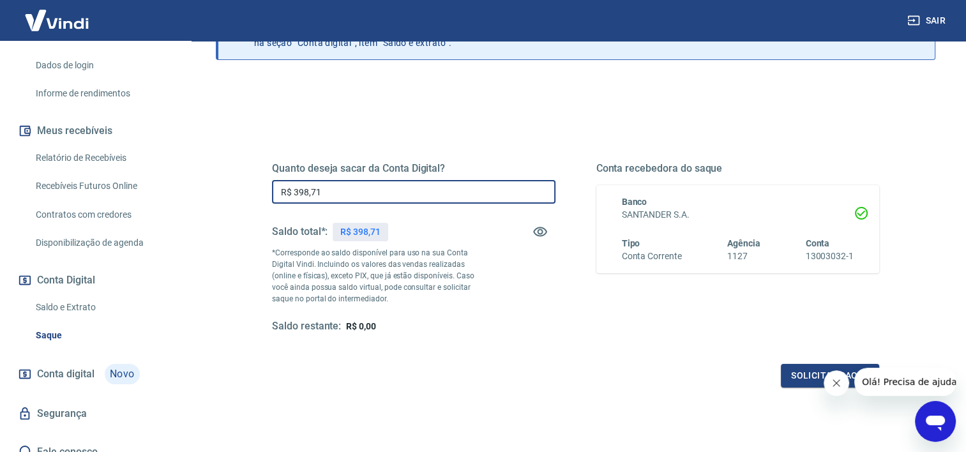  I want to click on span: Agência, so click(744, 243).